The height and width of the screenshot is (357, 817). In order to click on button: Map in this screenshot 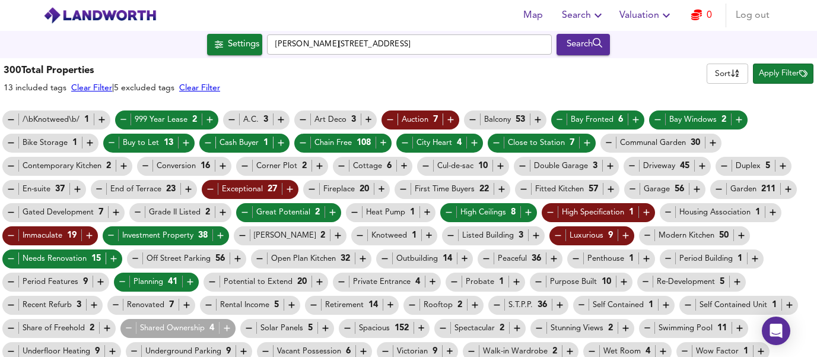, I will do `click(533, 15)`.